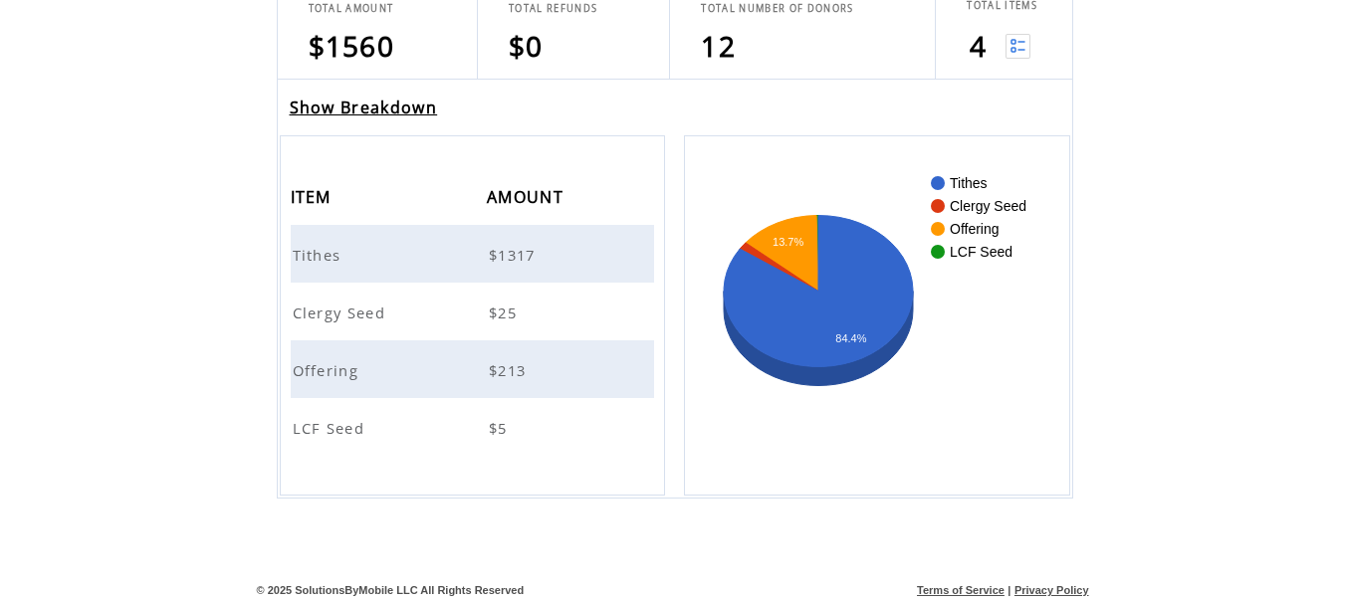 Image resolution: width=1345 pixels, height=604 pixels. I want to click on span: Clergy Seed, so click(341, 313).